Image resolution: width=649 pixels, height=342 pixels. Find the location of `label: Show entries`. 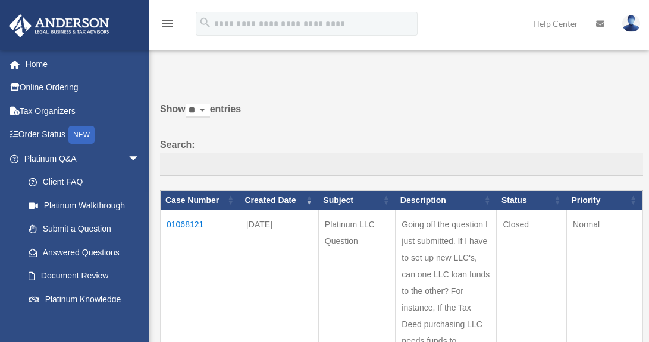

label: Show entries is located at coordinates (401, 115).